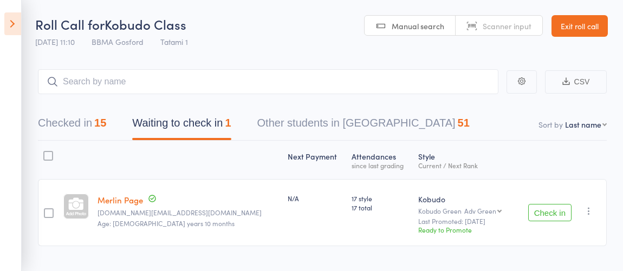  What do you see at coordinates (315, 160) in the screenshot?
I see `div: Next Payment` at bounding box center [315, 160].